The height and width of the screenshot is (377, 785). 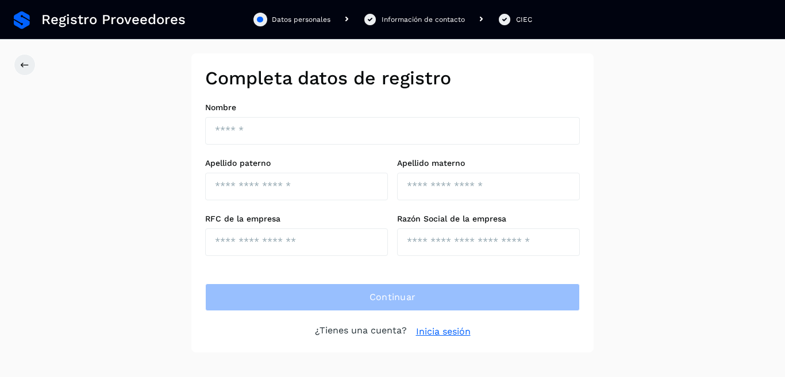 I want to click on span: Continuar, so click(x=392, y=298).